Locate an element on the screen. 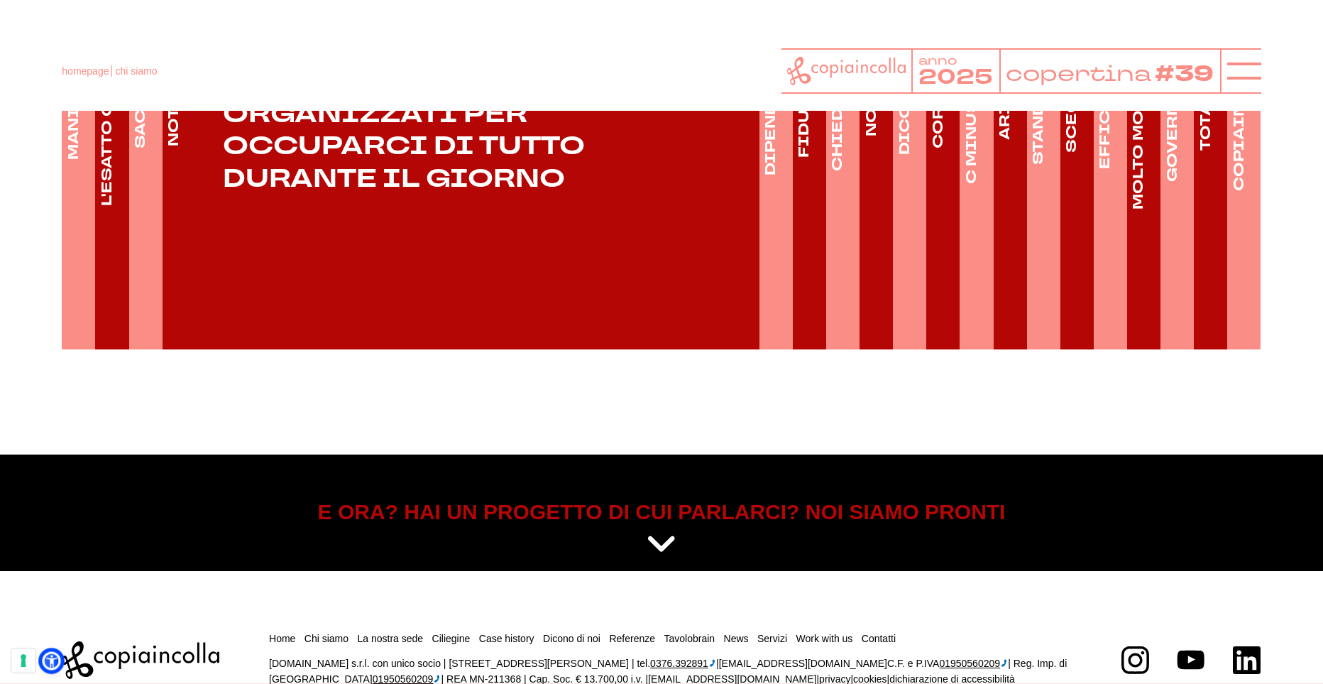 The width and height of the screenshot is (1323, 684). h4: DICONO is located at coordinates (904, 115).